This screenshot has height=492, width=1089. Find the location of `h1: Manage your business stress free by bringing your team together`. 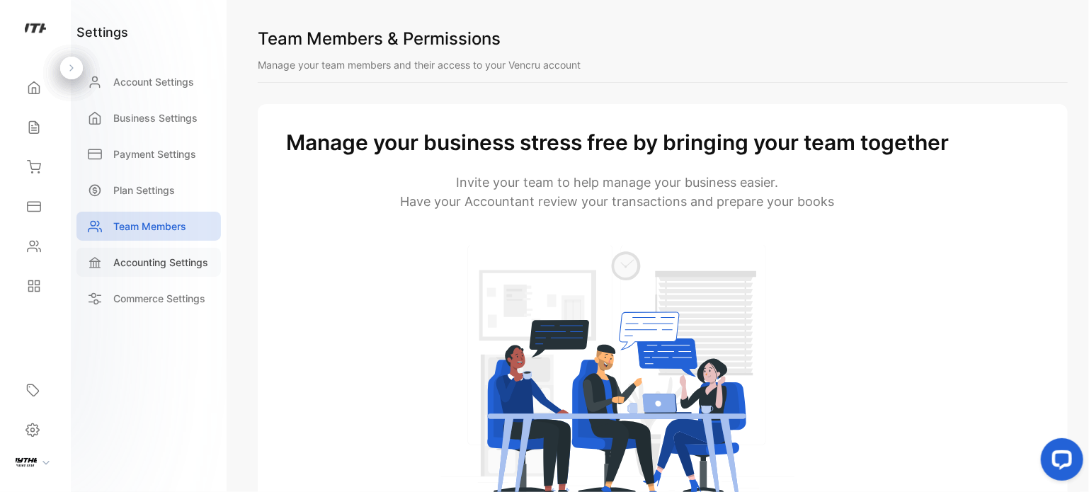

h1: Manage your business stress free by bringing your team together is located at coordinates (617, 142).